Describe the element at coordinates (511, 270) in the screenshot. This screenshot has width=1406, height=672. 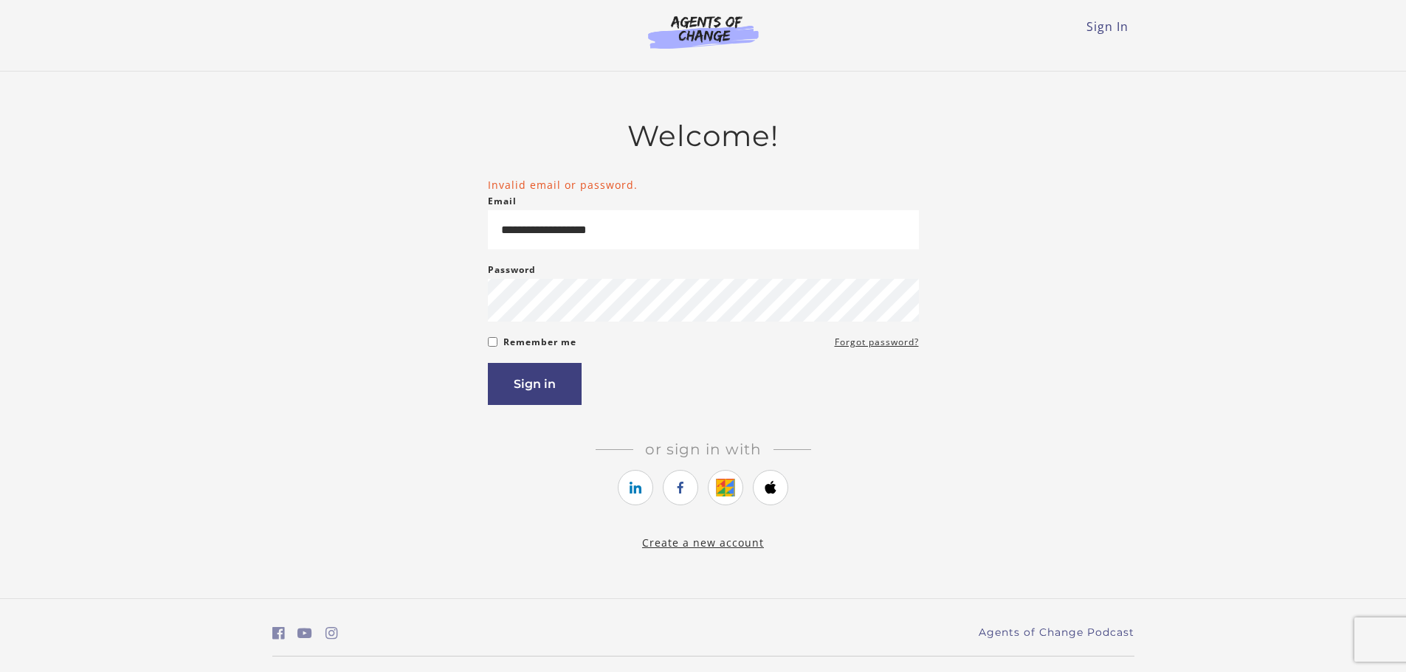
I see `label: Password` at that location.